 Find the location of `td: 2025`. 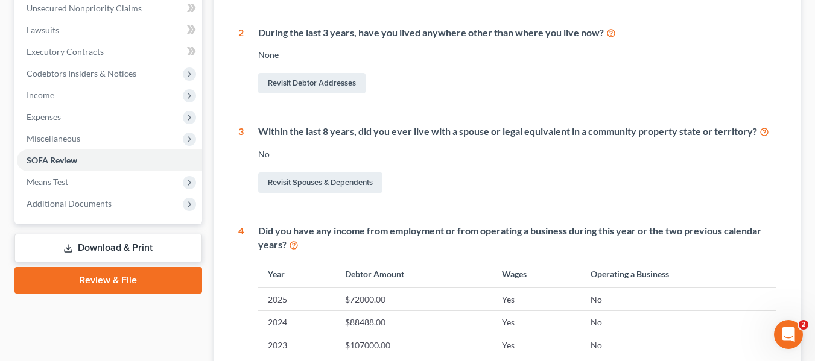

td: 2025 is located at coordinates (297, 299).